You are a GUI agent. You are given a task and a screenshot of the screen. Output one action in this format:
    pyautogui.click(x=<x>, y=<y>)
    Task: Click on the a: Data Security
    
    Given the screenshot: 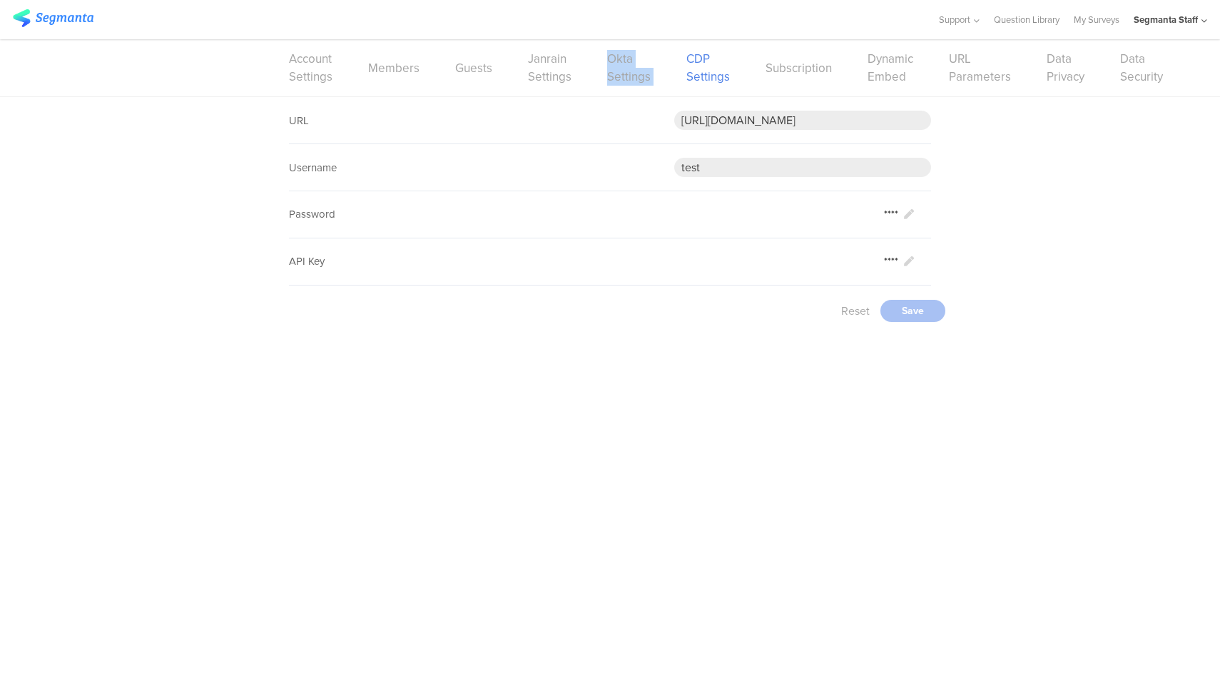 What is the action you would take?
    pyautogui.click(x=1142, y=68)
    